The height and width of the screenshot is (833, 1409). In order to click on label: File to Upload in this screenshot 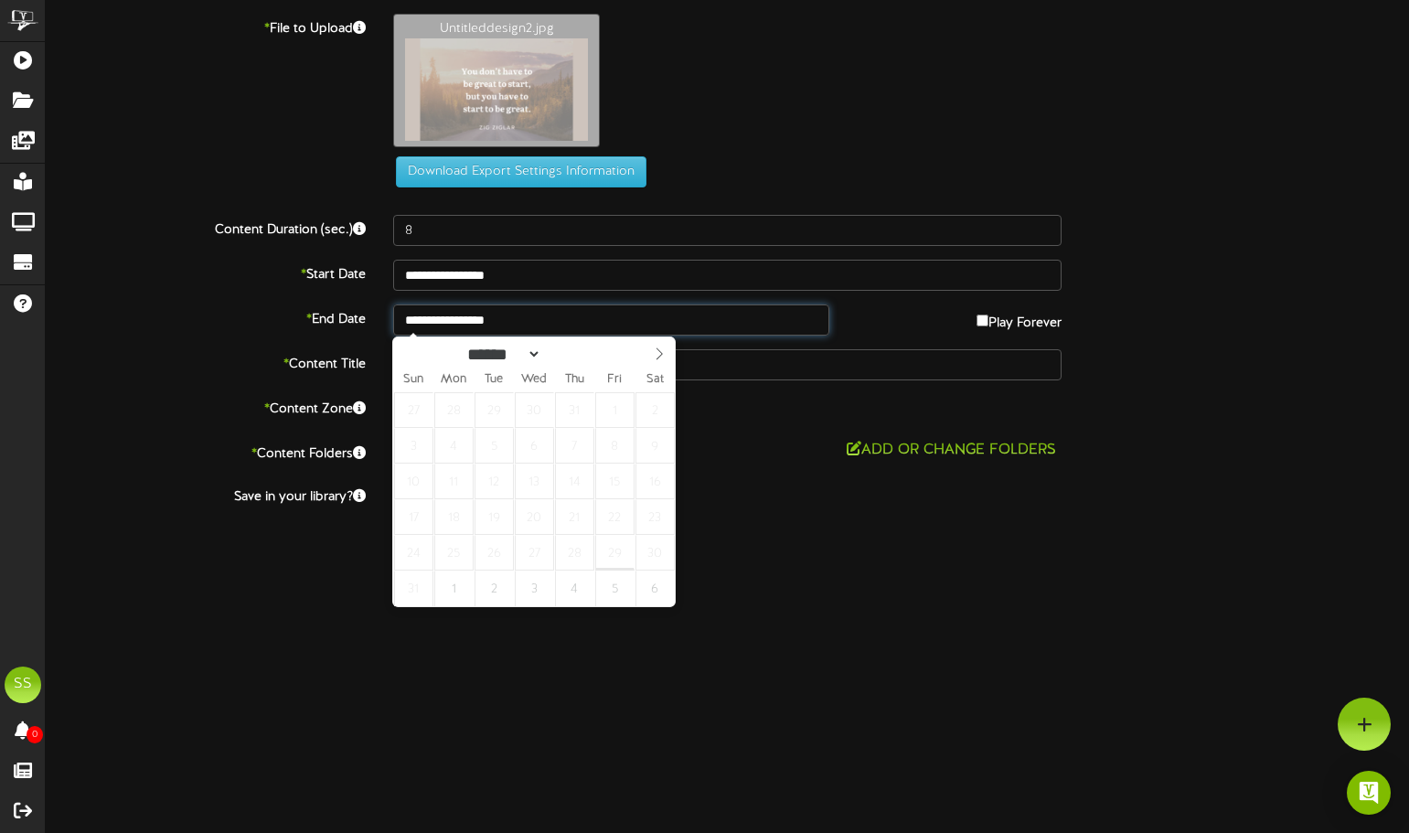, I will do `click(206, 26)`.